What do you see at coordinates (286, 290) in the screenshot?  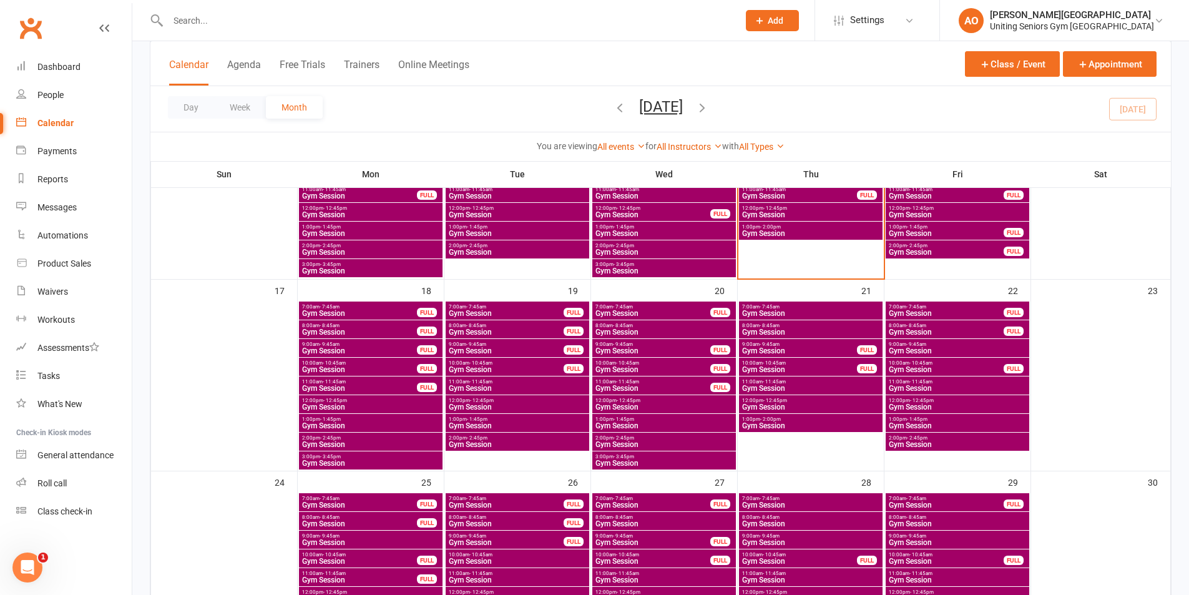 I see `div: 17` at bounding box center [286, 290].